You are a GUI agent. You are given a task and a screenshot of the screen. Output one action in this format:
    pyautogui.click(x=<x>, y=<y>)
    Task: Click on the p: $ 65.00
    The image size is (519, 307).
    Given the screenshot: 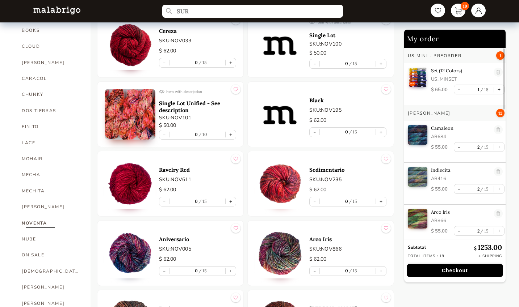 What is the action you would take?
    pyautogui.click(x=439, y=90)
    